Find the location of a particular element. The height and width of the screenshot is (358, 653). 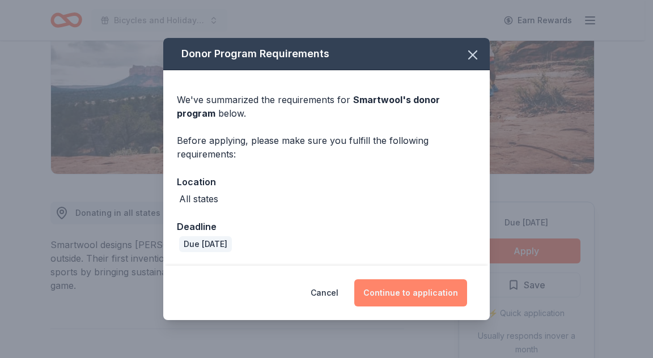

div: Location is located at coordinates (326, 182).